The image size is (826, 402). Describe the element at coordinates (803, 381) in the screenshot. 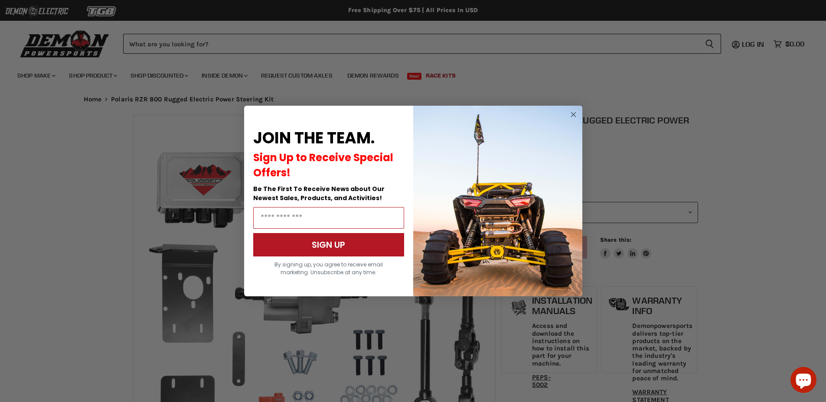

I see `inbox-online-store-chat: Shopify online store chat` at that location.